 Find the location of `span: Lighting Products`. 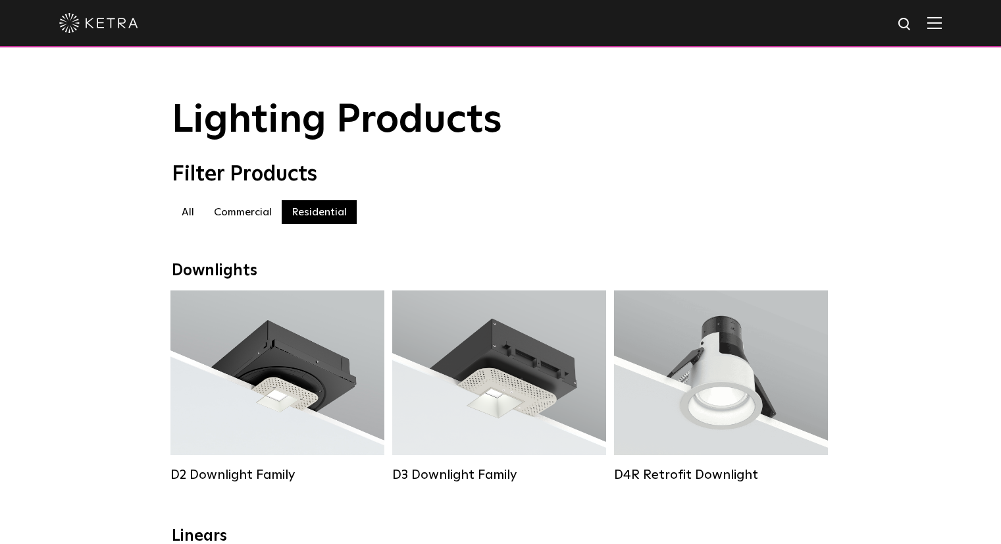

span: Lighting Products is located at coordinates (337, 120).